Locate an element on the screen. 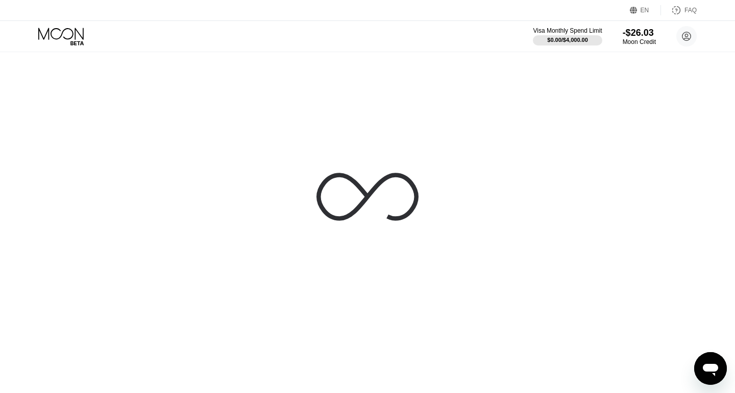 The height and width of the screenshot is (393, 735). div: Visa Monthly Spend Limit$0.00/$4,000.00 is located at coordinates (567, 36).